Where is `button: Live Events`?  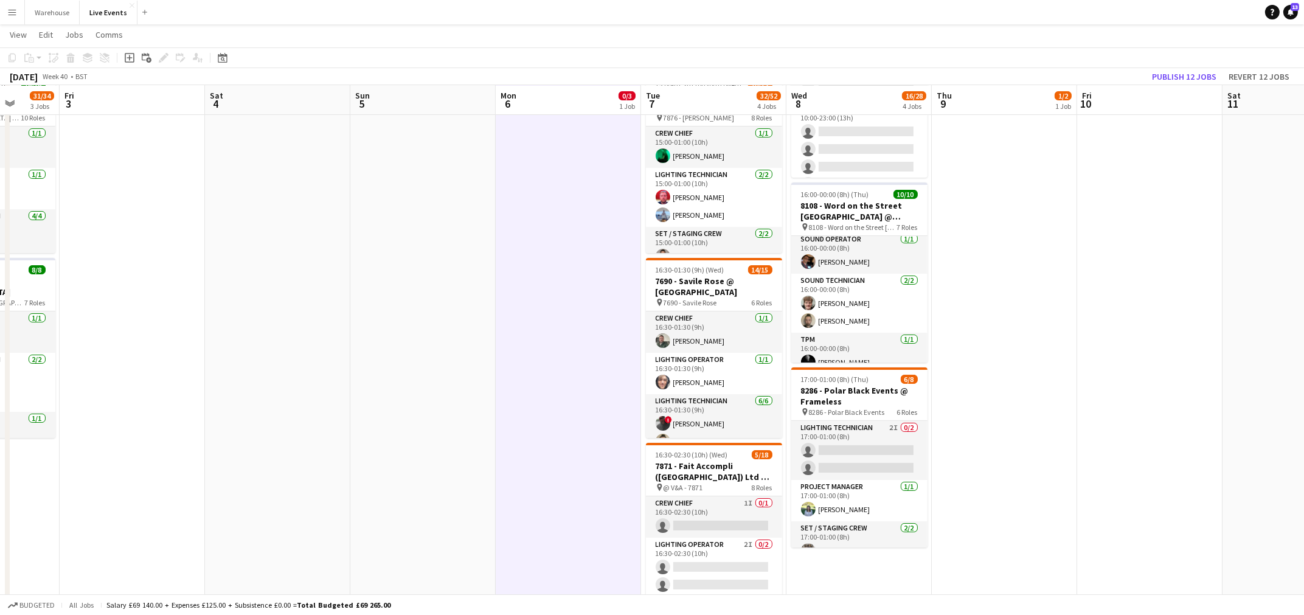 button: Live Events is located at coordinates (108, 12).